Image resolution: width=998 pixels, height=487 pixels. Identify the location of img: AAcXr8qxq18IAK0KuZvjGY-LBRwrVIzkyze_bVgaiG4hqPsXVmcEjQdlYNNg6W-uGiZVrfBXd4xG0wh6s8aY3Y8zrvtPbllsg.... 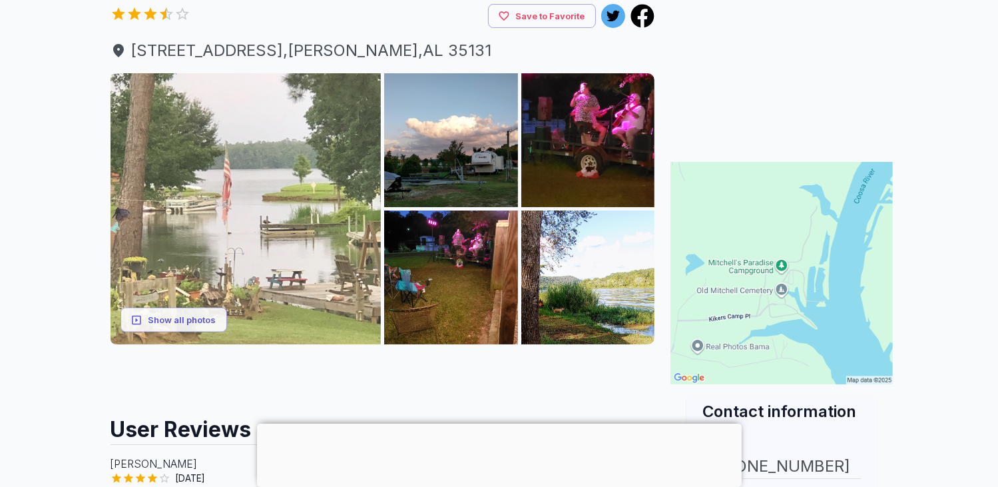
(588, 140).